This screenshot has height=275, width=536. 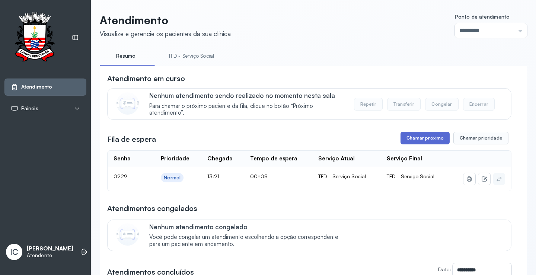 I want to click on span: Ponto de atendimento, so click(x=482, y=16).